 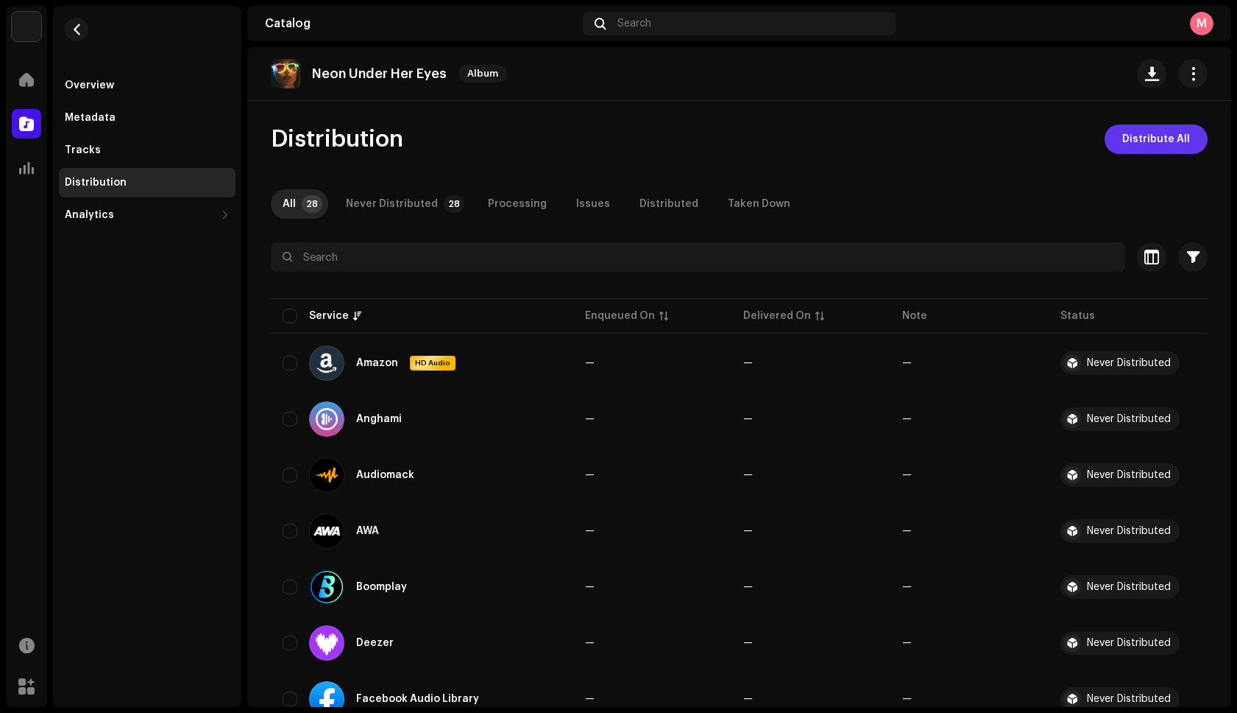 I want to click on re-m-nav-item: Overview, so click(x=147, y=85).